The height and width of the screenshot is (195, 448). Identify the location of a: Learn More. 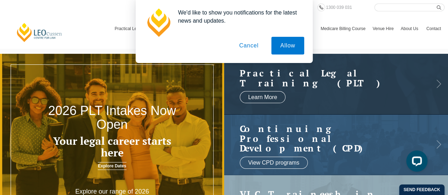
(263, 97).